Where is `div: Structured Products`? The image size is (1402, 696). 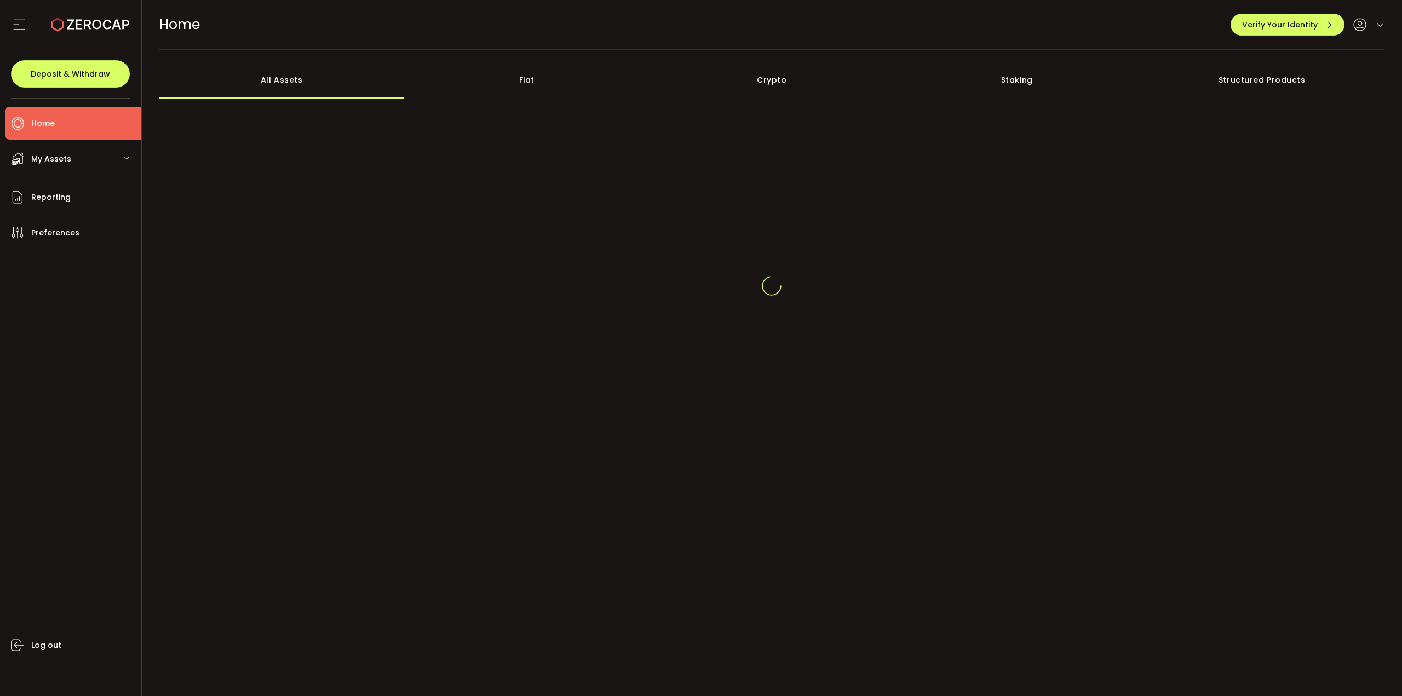 div: Structured Products is located at coordinates (1262, 80).